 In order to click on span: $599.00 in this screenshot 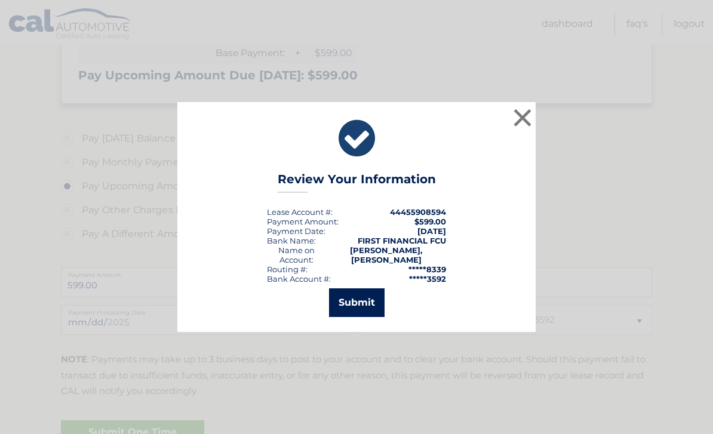, I will do `click(430, 222)`.